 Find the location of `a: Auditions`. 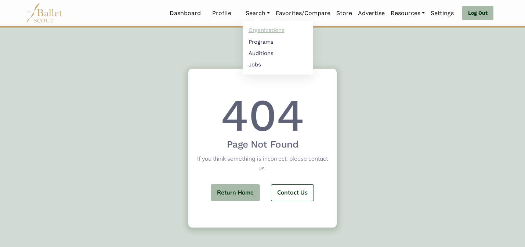

a: Auditions is located at coordinates (278, 53).